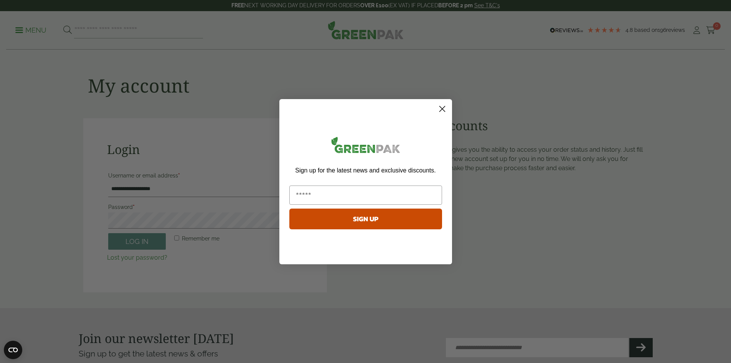 This screenshot has width=731, height=363. I want to click on span: Sign up for the latest news and exclusive discounts., so click(365, 170).